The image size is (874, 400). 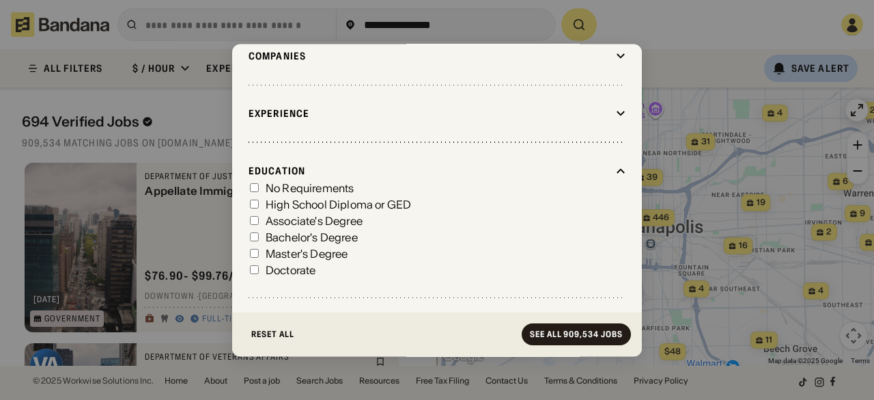 What do you see at coordinates (290, 270) in the screenshot?
I see `div: Doctorate` at bounding box center [290, 270].